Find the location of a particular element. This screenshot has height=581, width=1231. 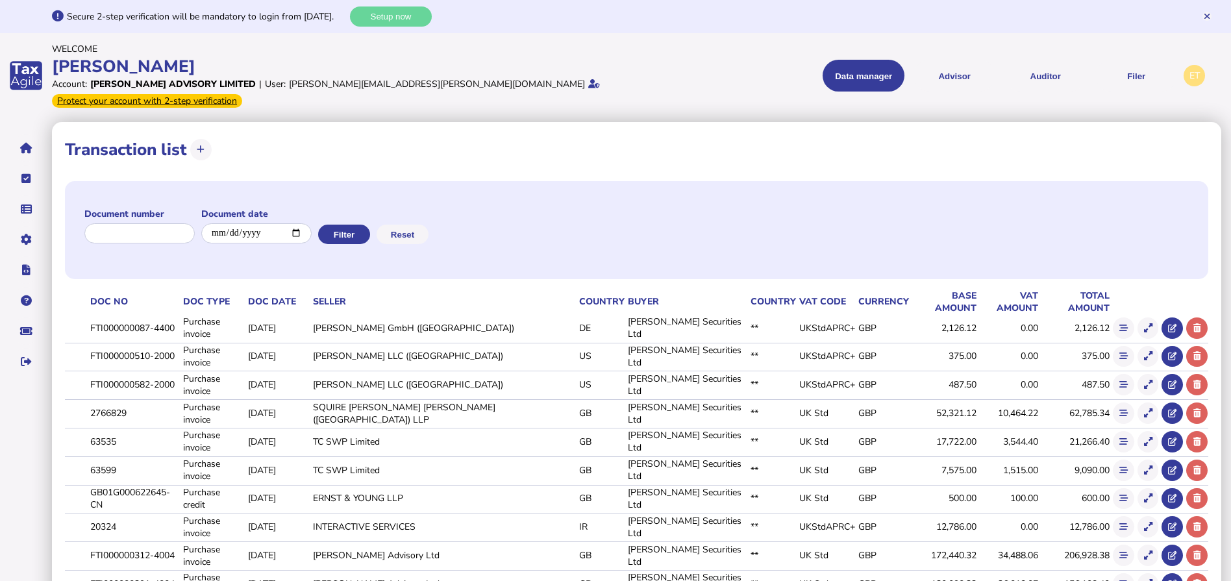

td: 63535 is located at coordinates (134, 441).